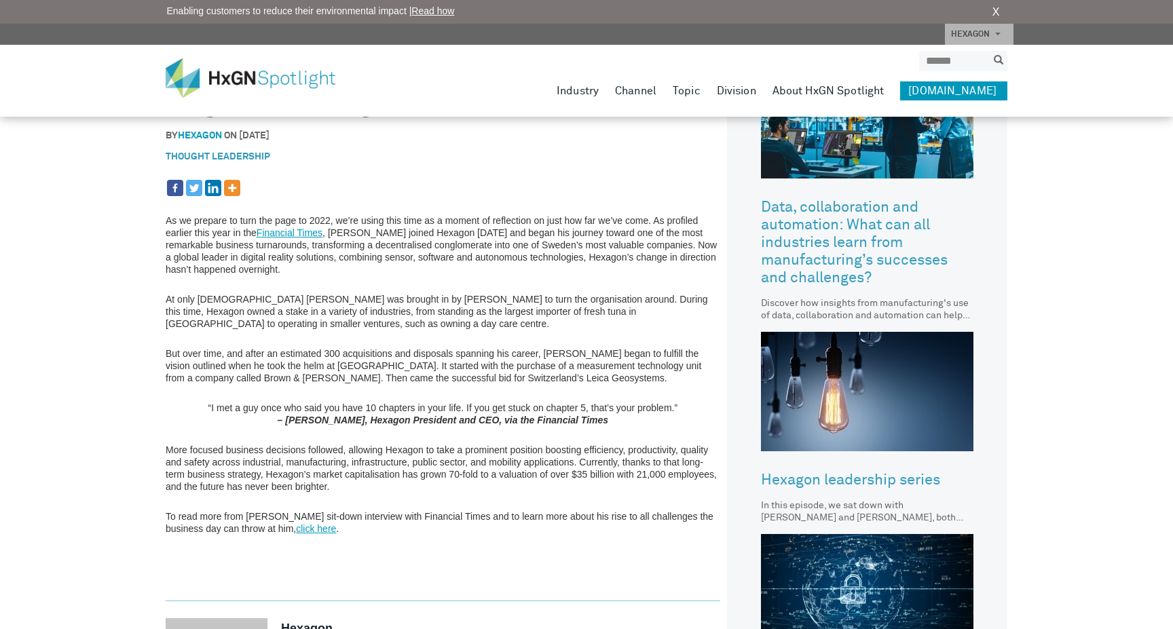 Image resolution: width=1173 pixels, height=629 pixels. Describe the element at coordinates (828, 91) in the screenshot. I see `a: About HxGN Spotlight` at that location.